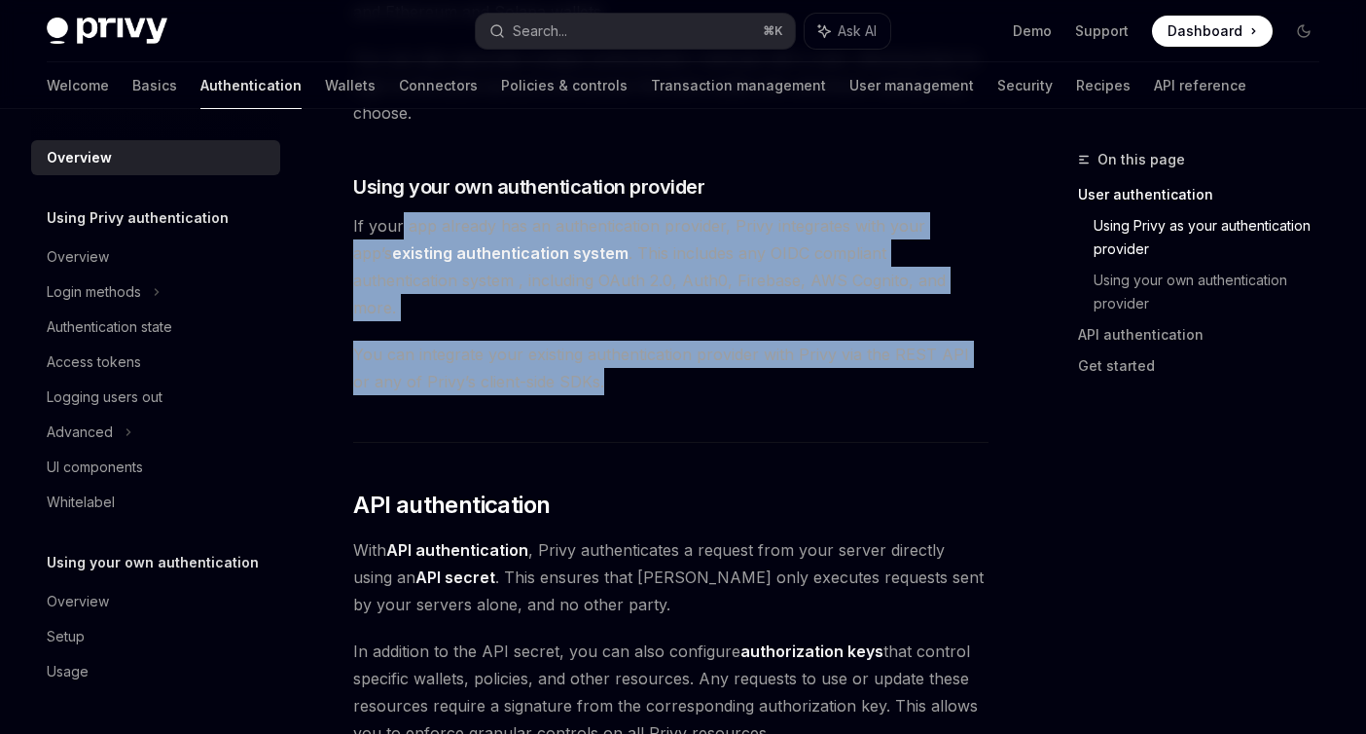 The width and height of the screenshot is (1366, 734). I want to click on a: API authentication, so click(1206, 335).